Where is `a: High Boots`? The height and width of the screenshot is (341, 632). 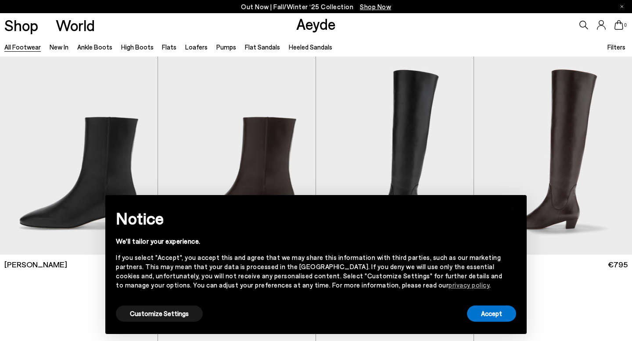 a: High Boots is located at coordinates (137, 47).